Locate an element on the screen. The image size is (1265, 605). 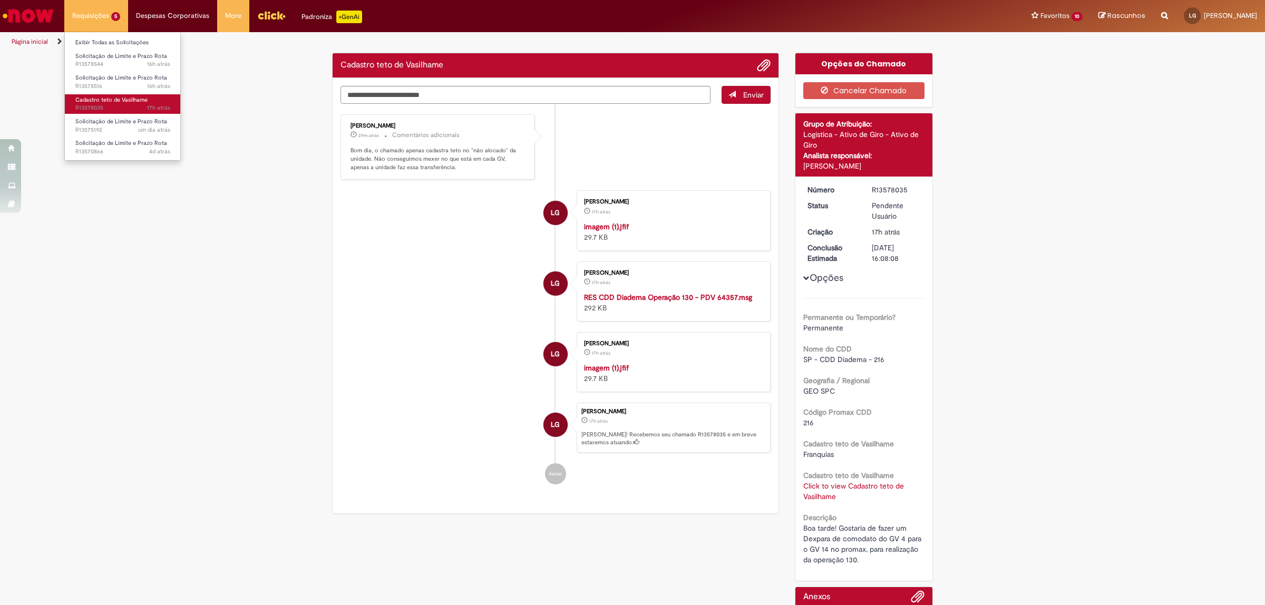
b: Nome do CDD is located at coordinates (827, 349).